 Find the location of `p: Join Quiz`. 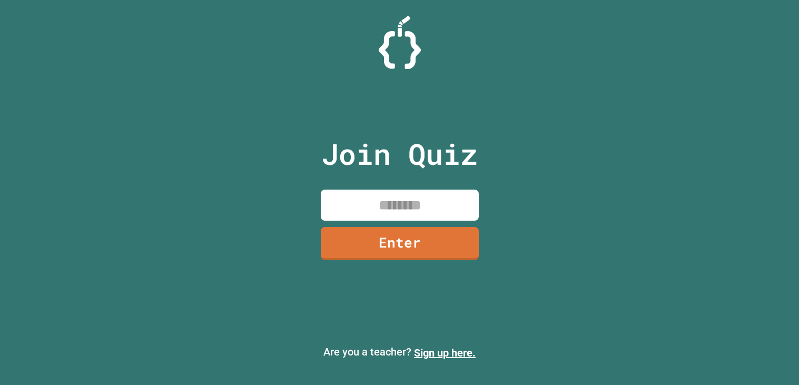

p: Join Quiz is located at coordinates (399, 154).